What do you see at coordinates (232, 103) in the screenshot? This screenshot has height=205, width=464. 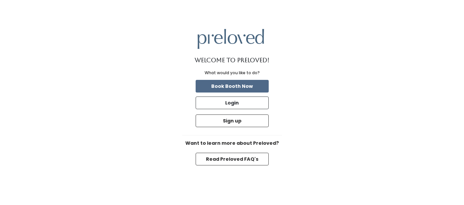 I see `button: Login` at bounding box center [232, 103].